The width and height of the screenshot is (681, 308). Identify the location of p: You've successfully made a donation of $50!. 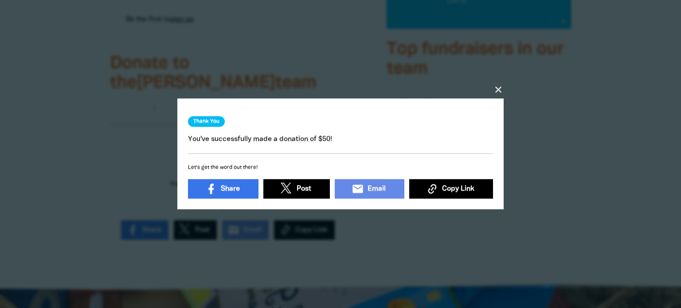
(341, 139).